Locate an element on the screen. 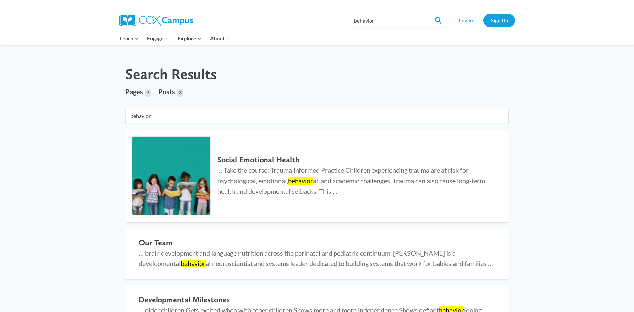 The width and height of the screenshot is (634, 312). a: Our Team … brain development and language nutrition across the perinatal and pediatric continuum.... is located at coordinates (317, 253).